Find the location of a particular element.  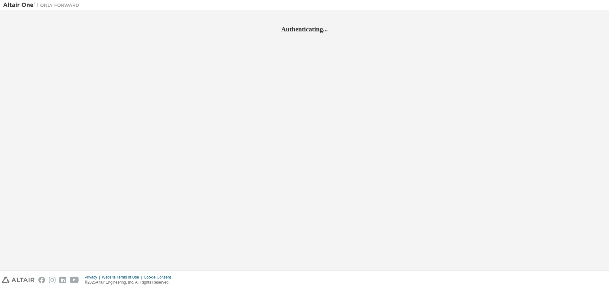

img: youtube.svg is located at coordinates (74, 280).